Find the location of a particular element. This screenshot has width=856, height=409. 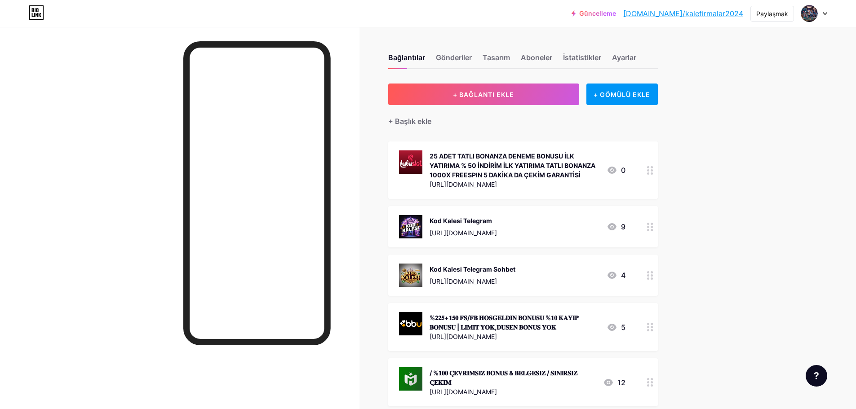

img: Kod Kalesi Telegram is located at coordinates (411, 227).